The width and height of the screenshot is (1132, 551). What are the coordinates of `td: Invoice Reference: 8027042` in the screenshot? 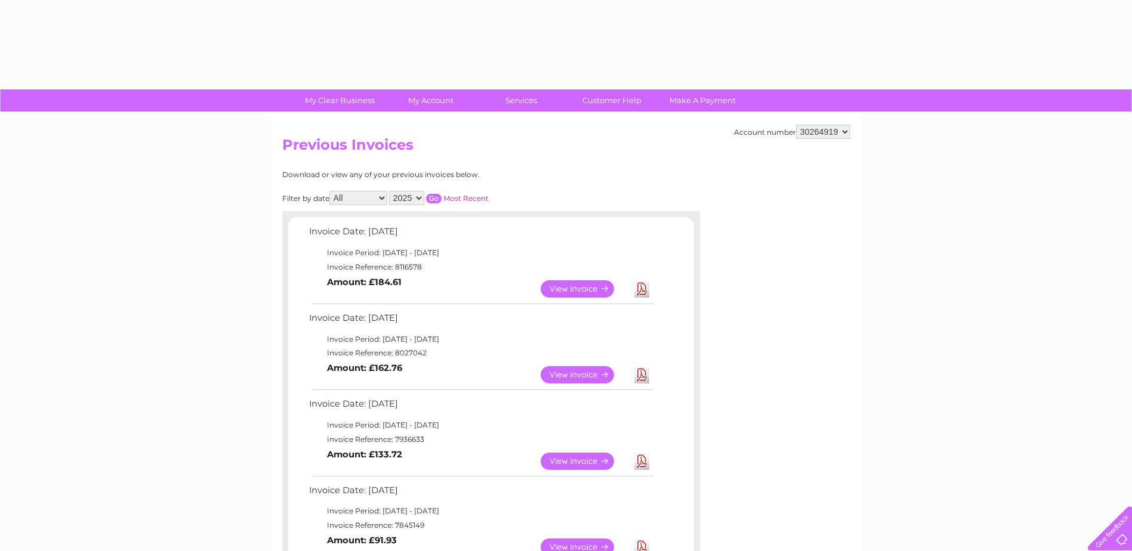 It's located at (480, 353).